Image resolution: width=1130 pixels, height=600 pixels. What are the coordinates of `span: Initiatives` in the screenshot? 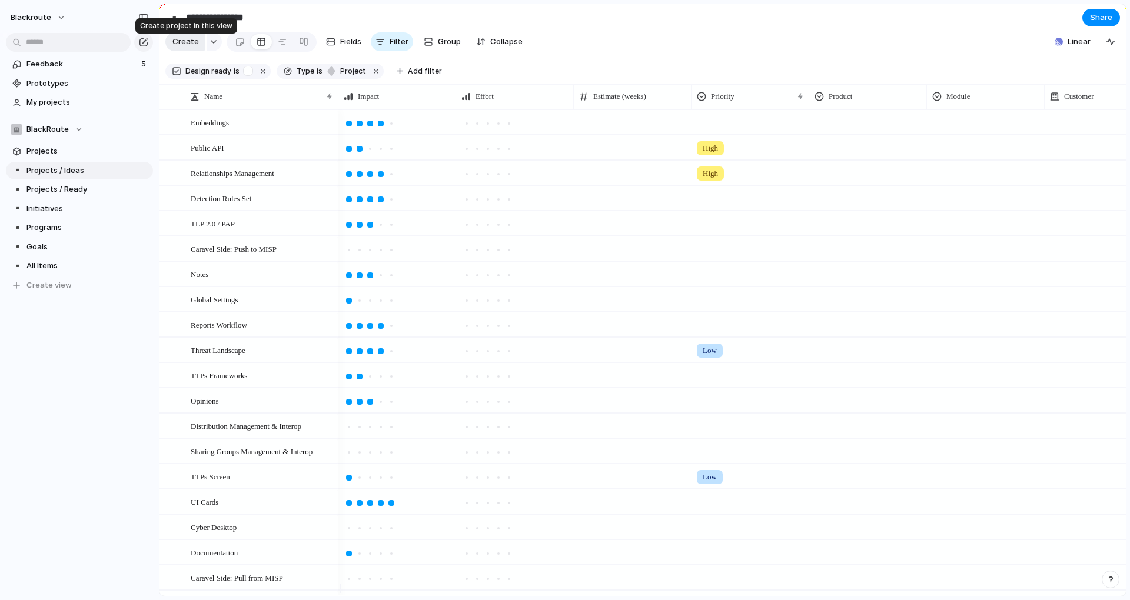 It's located at (88, 209).